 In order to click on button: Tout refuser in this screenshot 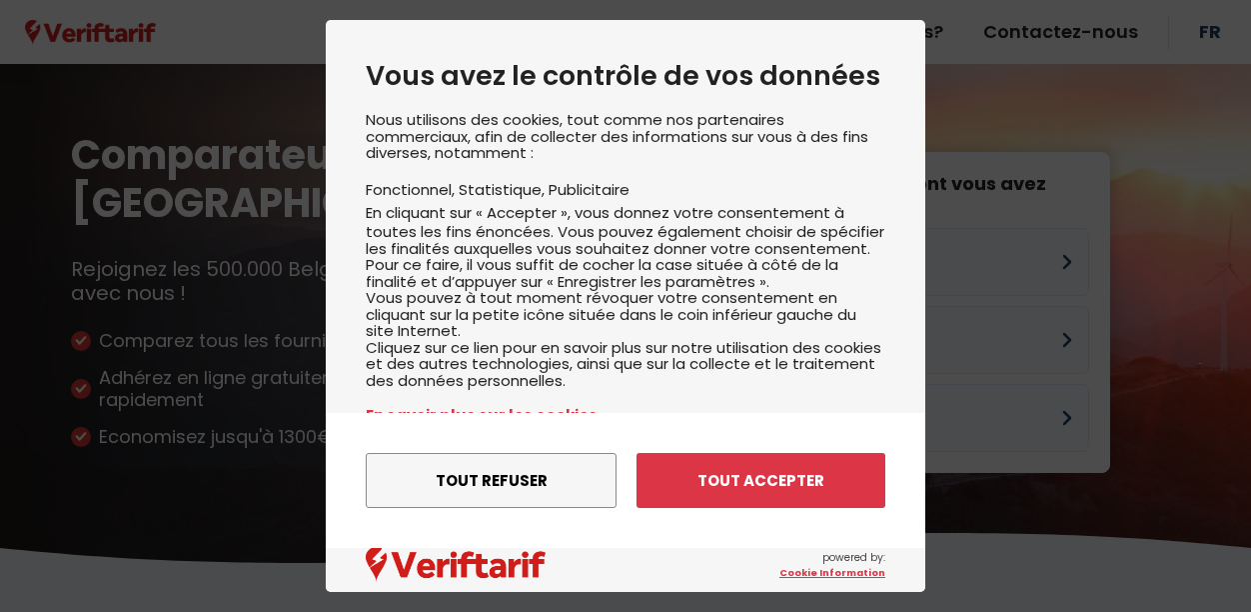, I will do `click(491, 480)`.